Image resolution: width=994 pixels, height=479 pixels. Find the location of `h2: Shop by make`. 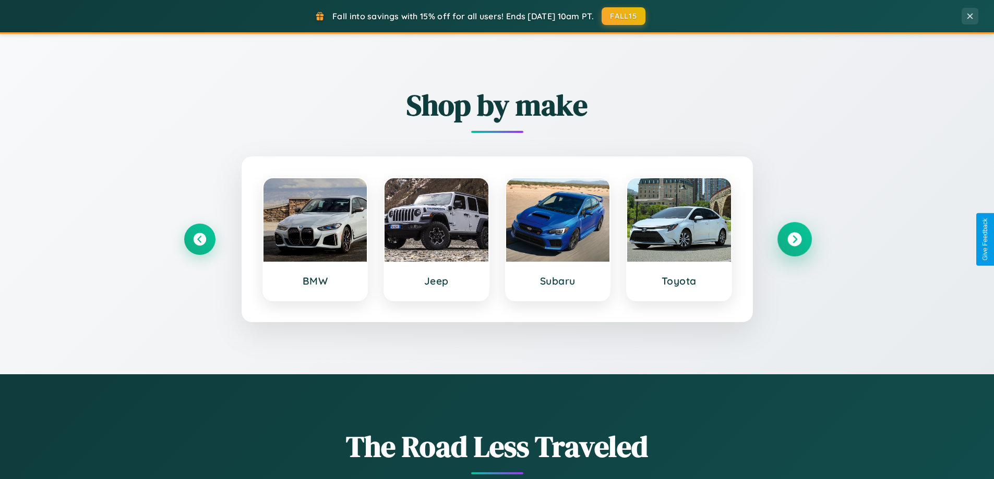

h2: Shop by make is located at coordinates (497, 105).